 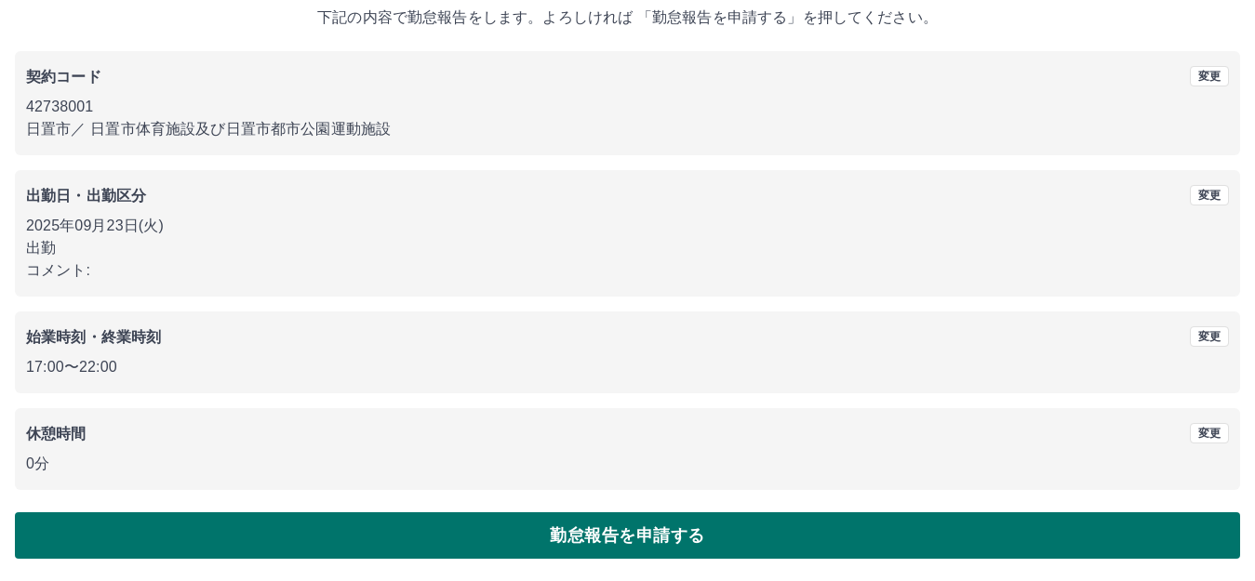 I want to click on p: 出勤, so click(x=627, y=248).